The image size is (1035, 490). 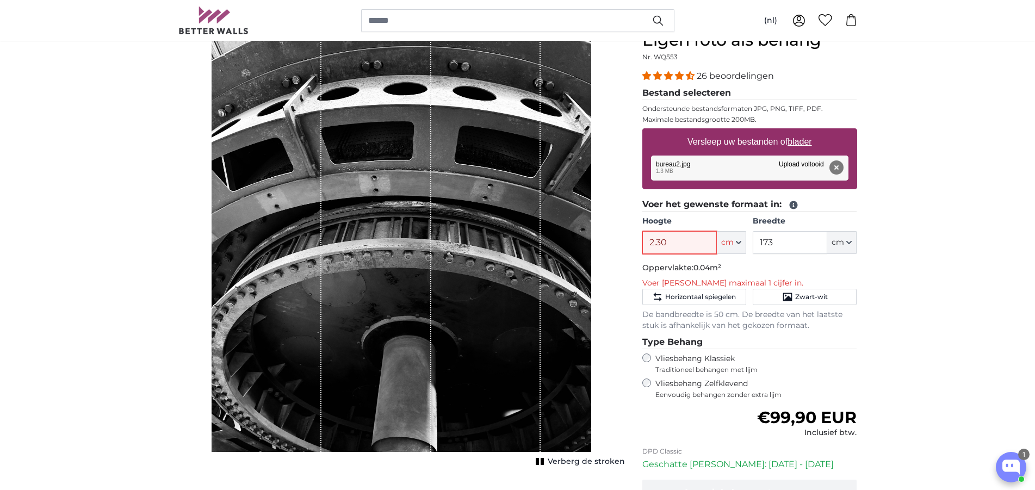 What do you see at coordinates (750, 120) in the screenshot?
I see `p: Maximale bestandsgrootte 200MB.` at bounding box center [750, 120].